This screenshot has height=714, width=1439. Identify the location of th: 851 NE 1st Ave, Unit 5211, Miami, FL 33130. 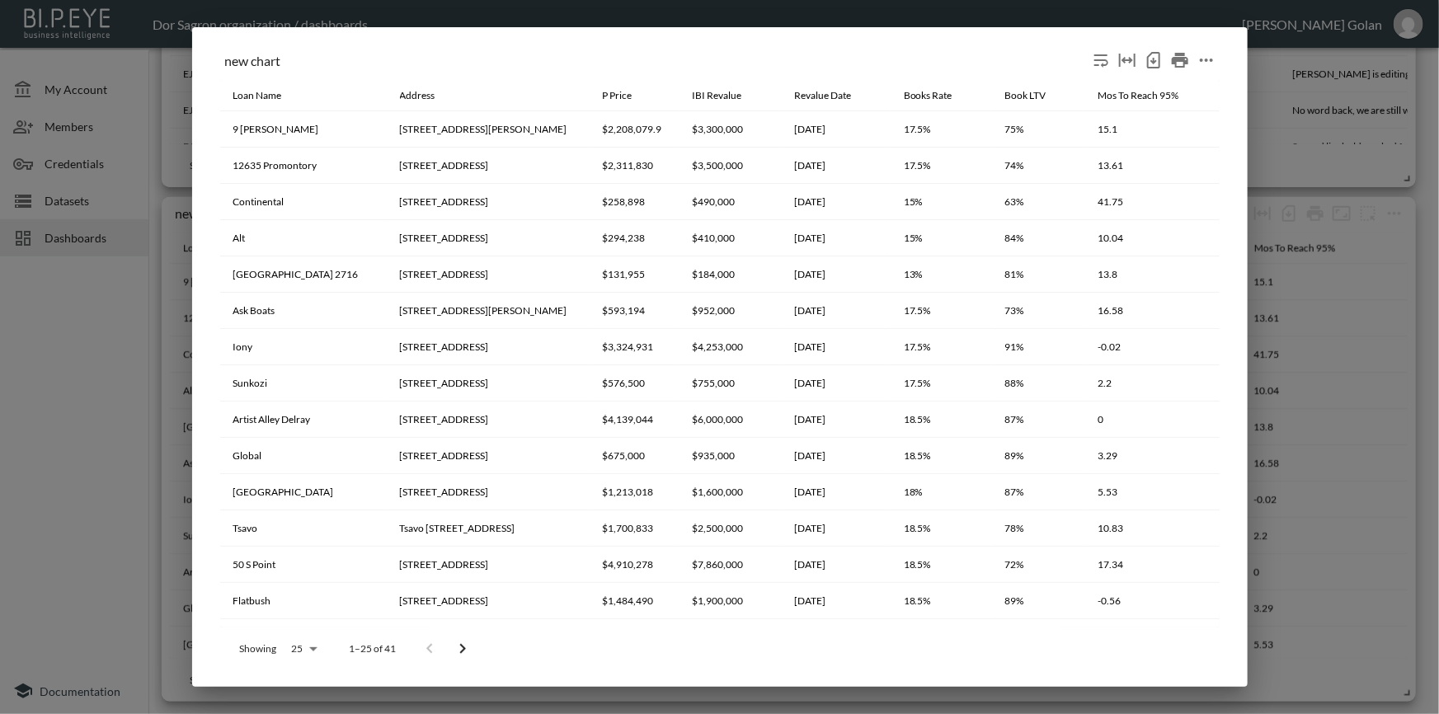
(488, 347).